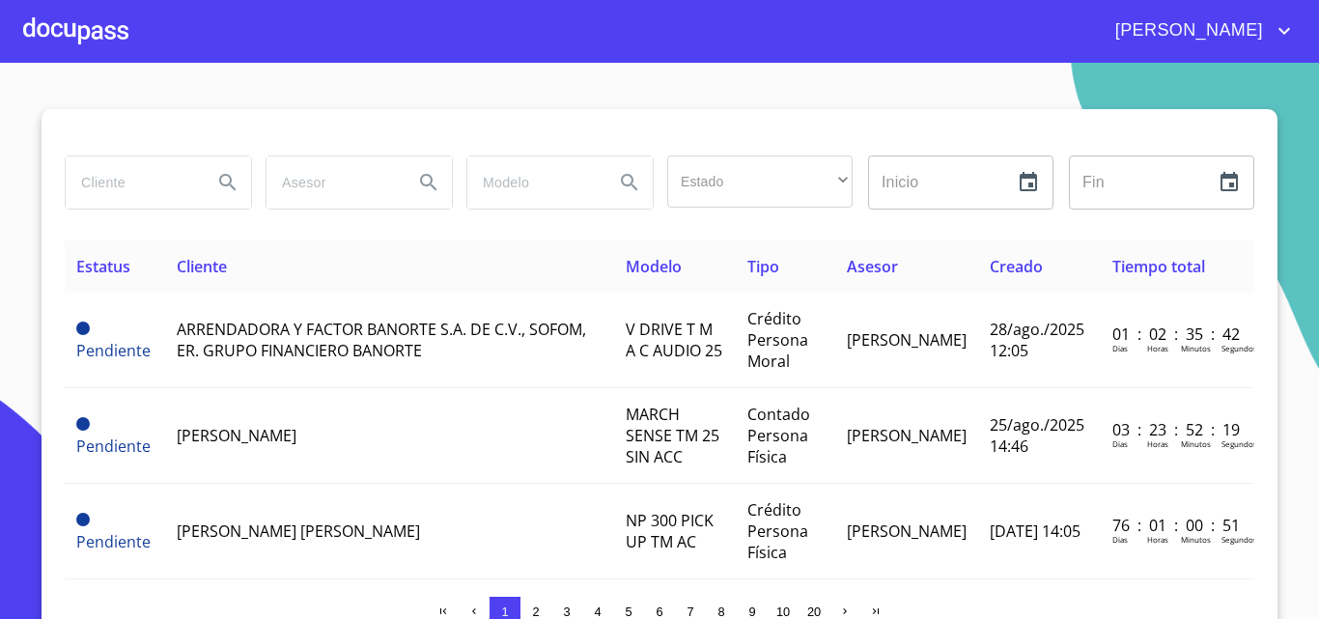  What do you see at coordinates (872, 266) in the screenshot?
I see `span: Asesor` at bounding box center [872, 266].